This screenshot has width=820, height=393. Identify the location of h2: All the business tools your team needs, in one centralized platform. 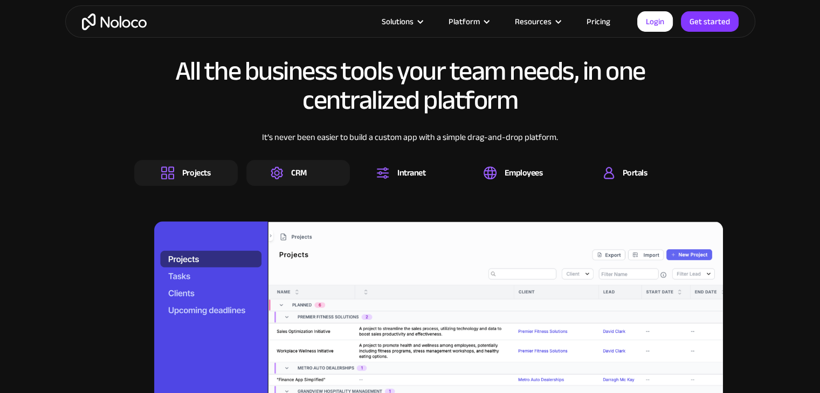
(410, 86).